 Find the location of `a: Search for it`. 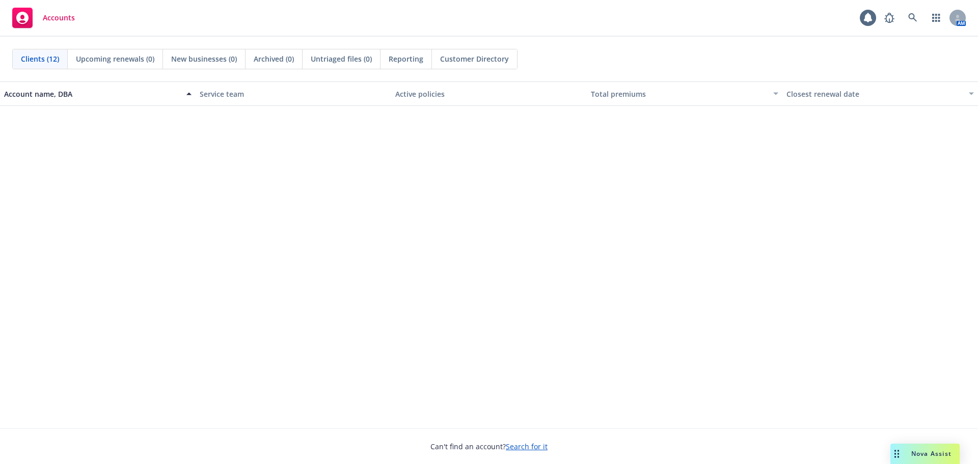

a: Search for it is located at coordinates (527, 446).